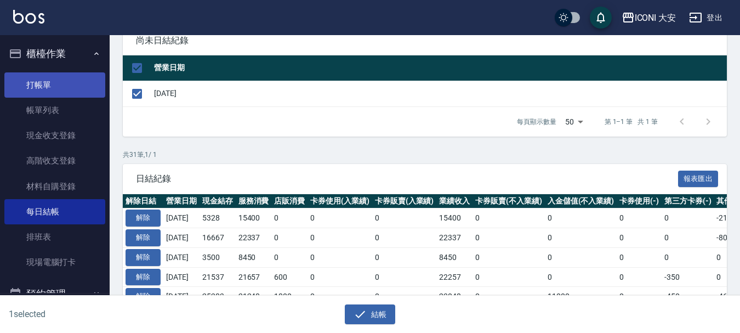 The width and height of the screenshot is (740, 333). I want to click on a: 排班表, so click(55, 237).